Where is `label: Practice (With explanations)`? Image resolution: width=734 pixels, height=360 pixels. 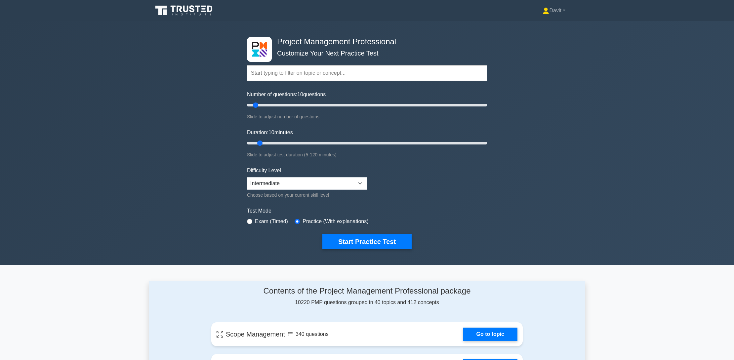
label: Practice (With explanations) is located at coordinates (335, 222).